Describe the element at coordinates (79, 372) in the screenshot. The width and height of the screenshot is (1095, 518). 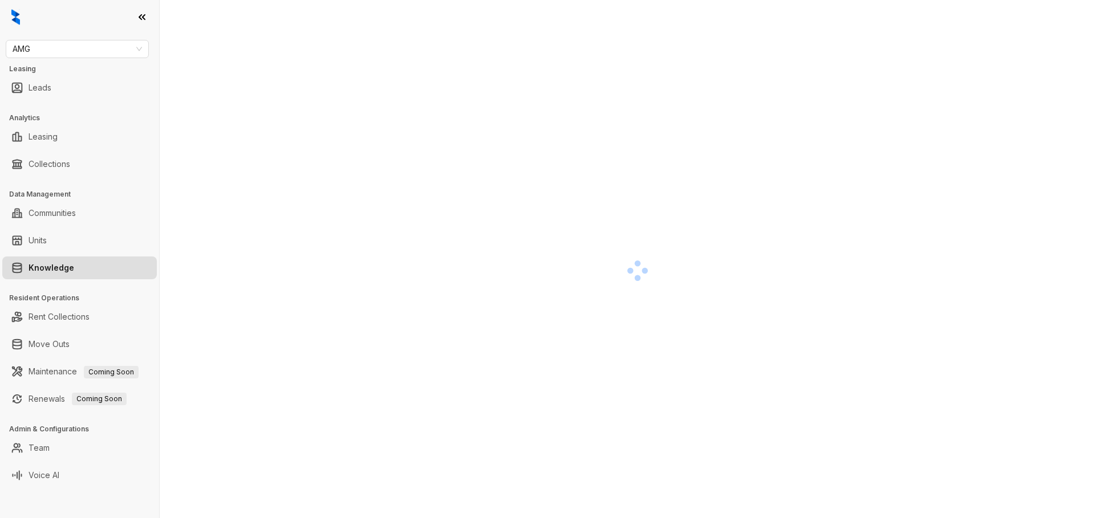
I see `li: Maintenance` at that location.